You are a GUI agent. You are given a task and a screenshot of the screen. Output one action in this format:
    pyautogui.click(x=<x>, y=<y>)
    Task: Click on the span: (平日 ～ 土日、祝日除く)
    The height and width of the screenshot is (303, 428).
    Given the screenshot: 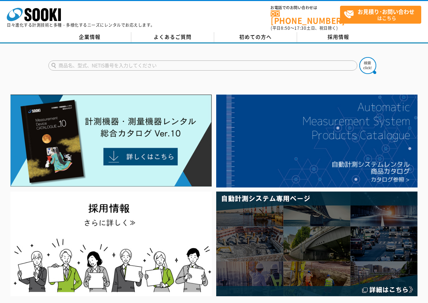 What is the action you would take?
    pyautogui.click(x=304, y=28)
    